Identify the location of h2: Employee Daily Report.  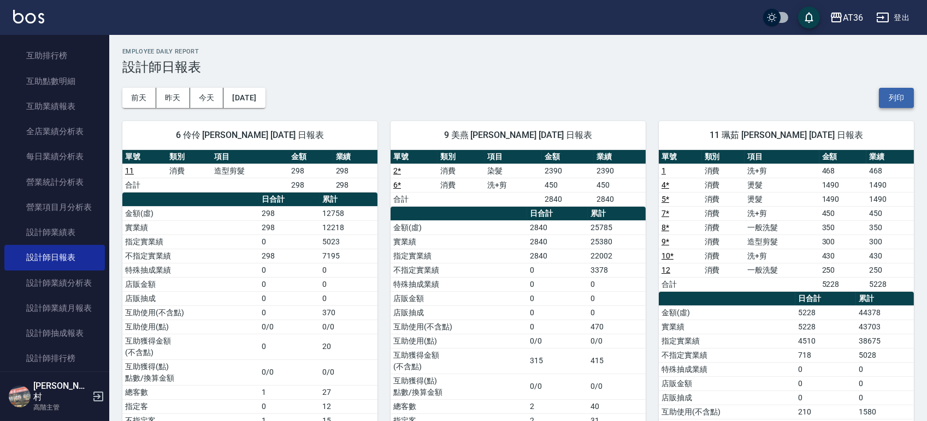
(518, 51).